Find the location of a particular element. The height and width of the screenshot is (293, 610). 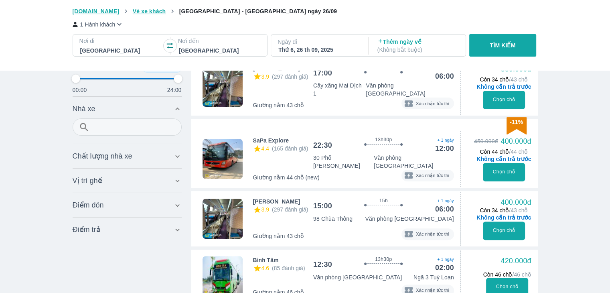

span: (165 đánh giá) is located at coordinates (290, 148).